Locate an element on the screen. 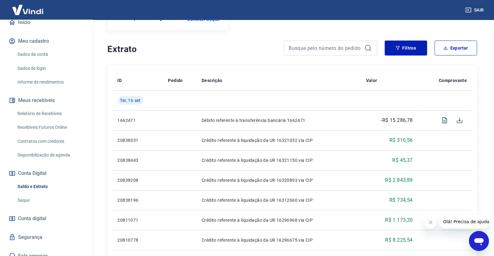  p: Crédito referente à liquidação da UR 16296675 via CIP is located at coordinates (278, 240).